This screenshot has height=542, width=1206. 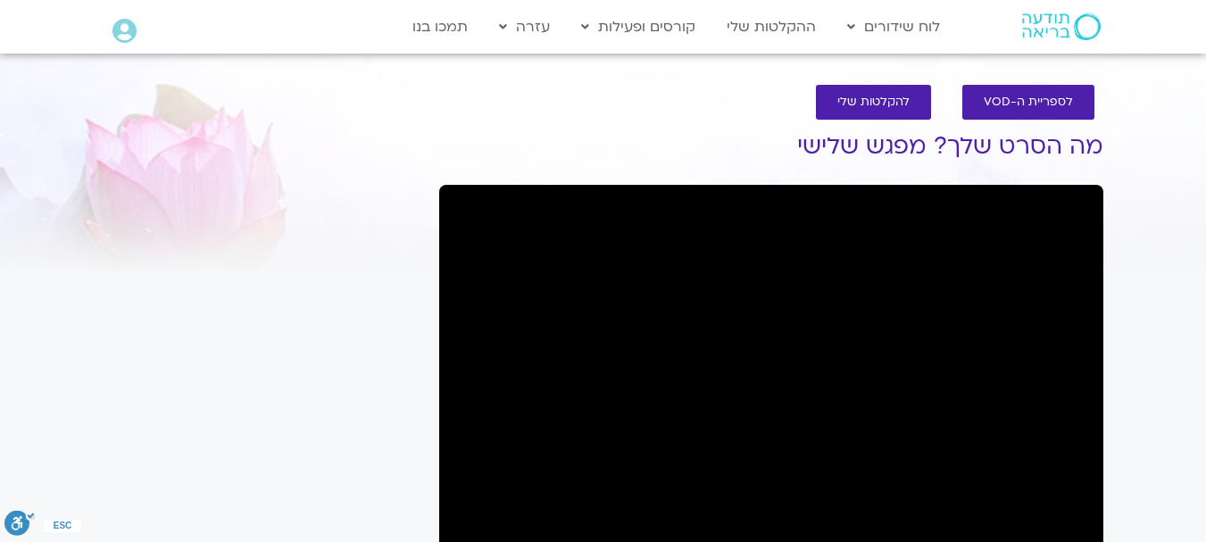 What do you see at coordinates (873, 102) in the screenshot?
I see `span: להקלטות שלי` at bounding box center [873, 102].